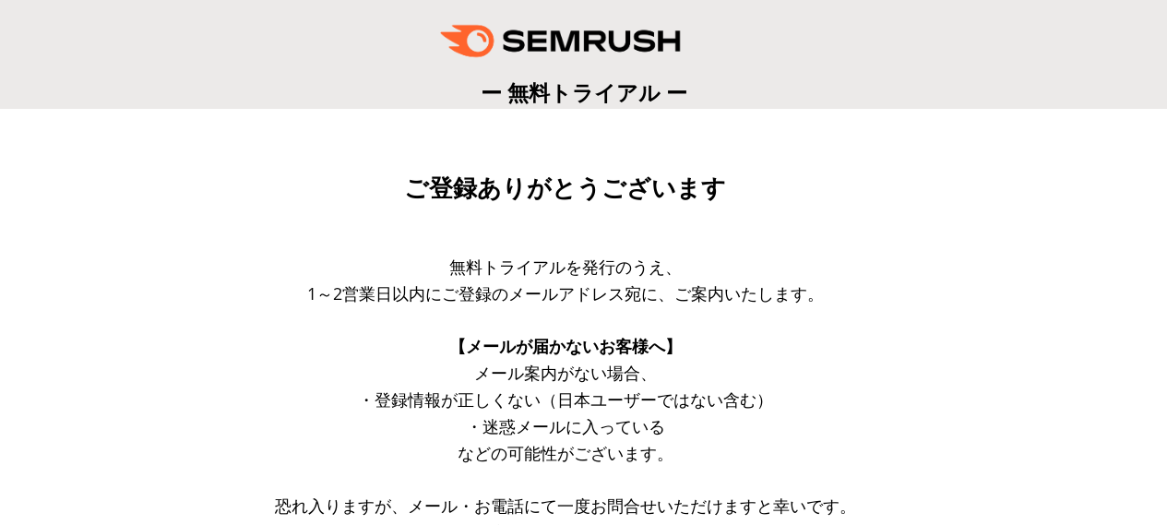 This screenshot has height=525, width=1167. I want to click on span: ー 無料トライアル ー, so click(584, 92).